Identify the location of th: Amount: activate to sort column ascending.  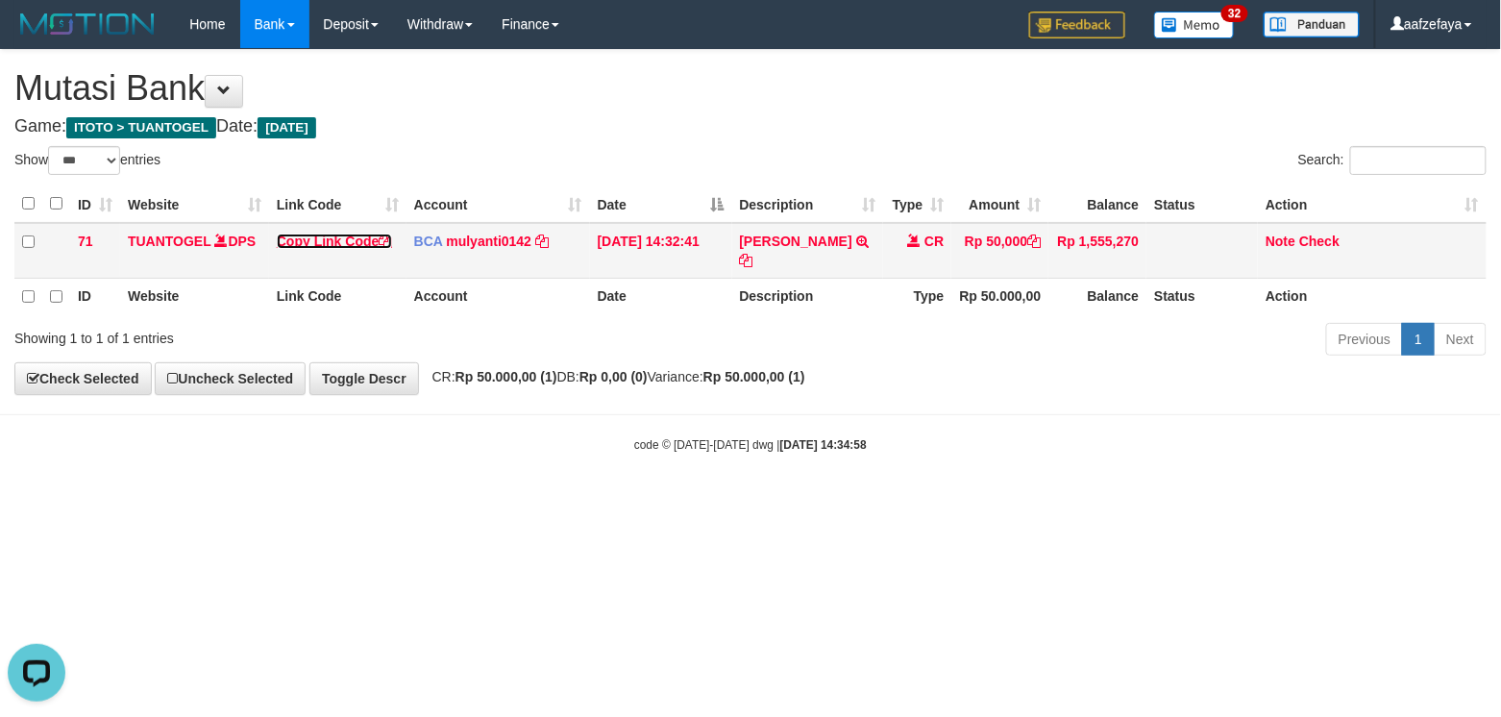
(999, 204).